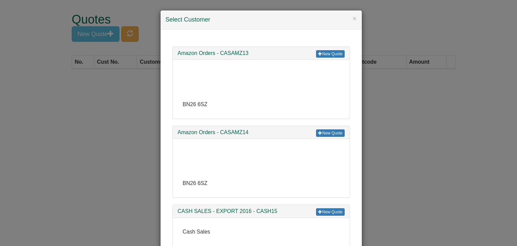 The image size is (517, 246). Describe the element at coordinates (197, 231) in the screenshot. I see `span: Cash Sales` at that location.